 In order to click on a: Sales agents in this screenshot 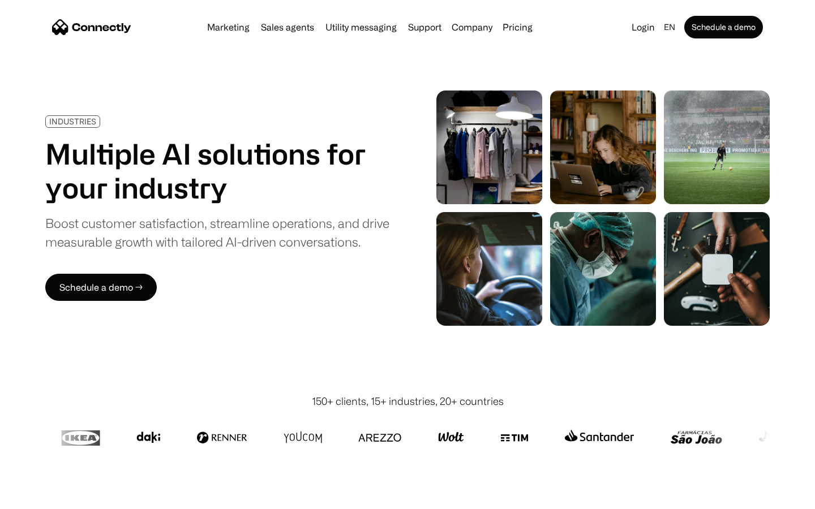, I will do `click(287, 27)`.